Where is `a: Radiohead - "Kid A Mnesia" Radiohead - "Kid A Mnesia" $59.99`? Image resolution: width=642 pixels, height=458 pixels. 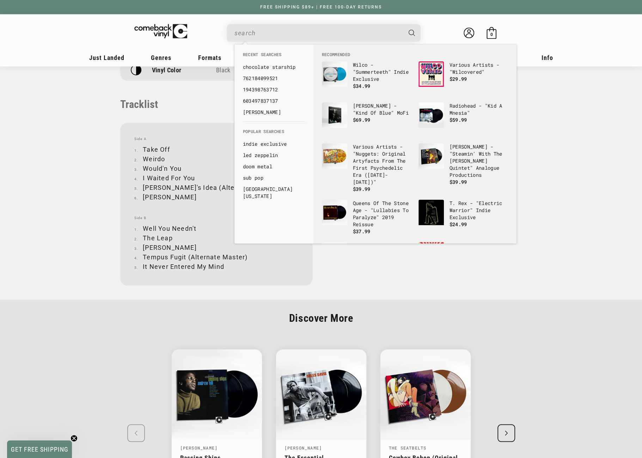 a: Radiohead - "Kid A Mnesia" Radiohead - "Kid A Mnesia" $59.99 is located at coordinates (463, 119).